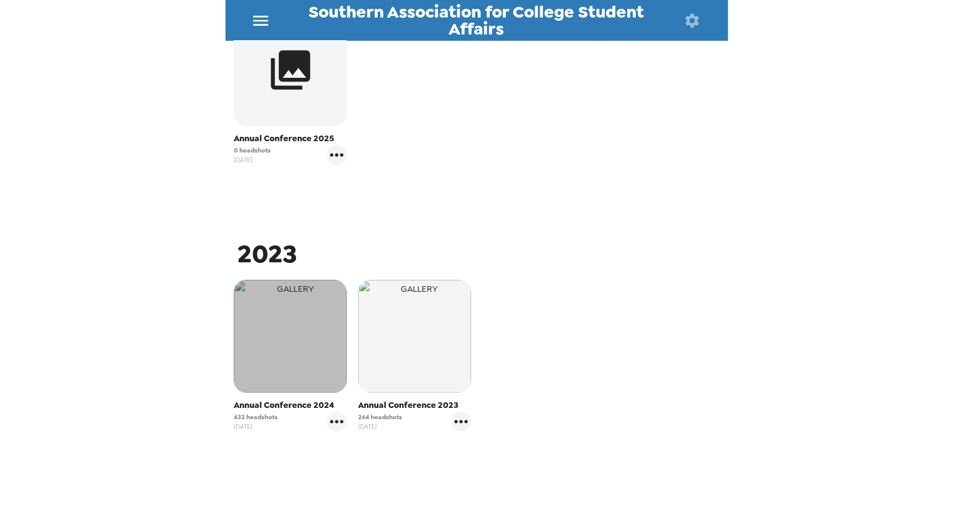  I want to click on span: 432 headshots, so click(256, 417).